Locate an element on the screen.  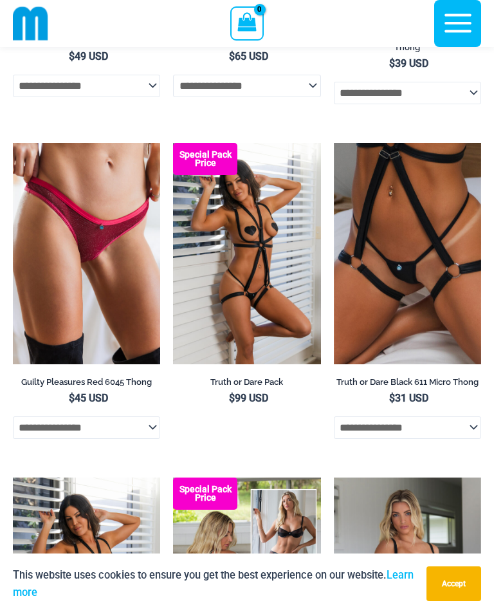
bdi: 39 USD is located at coordinates (409, 63).